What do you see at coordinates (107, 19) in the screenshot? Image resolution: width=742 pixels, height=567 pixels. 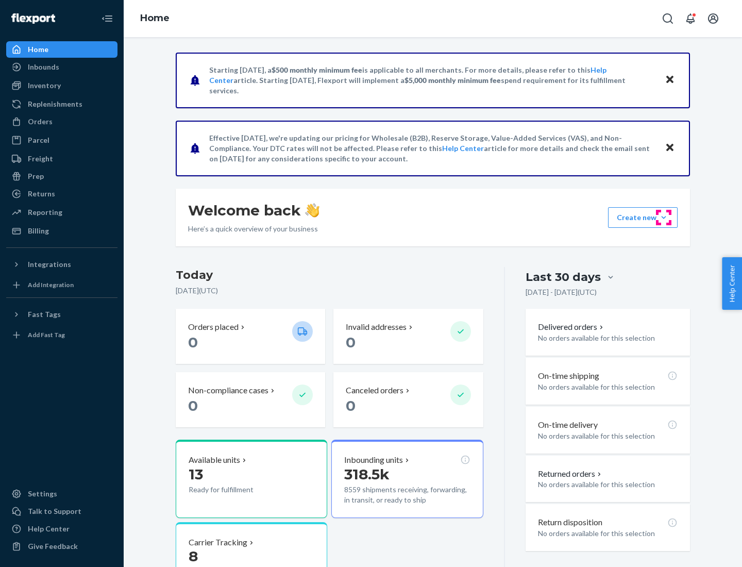 I see `button: Close Navigation` at bounding box center [107, 19].